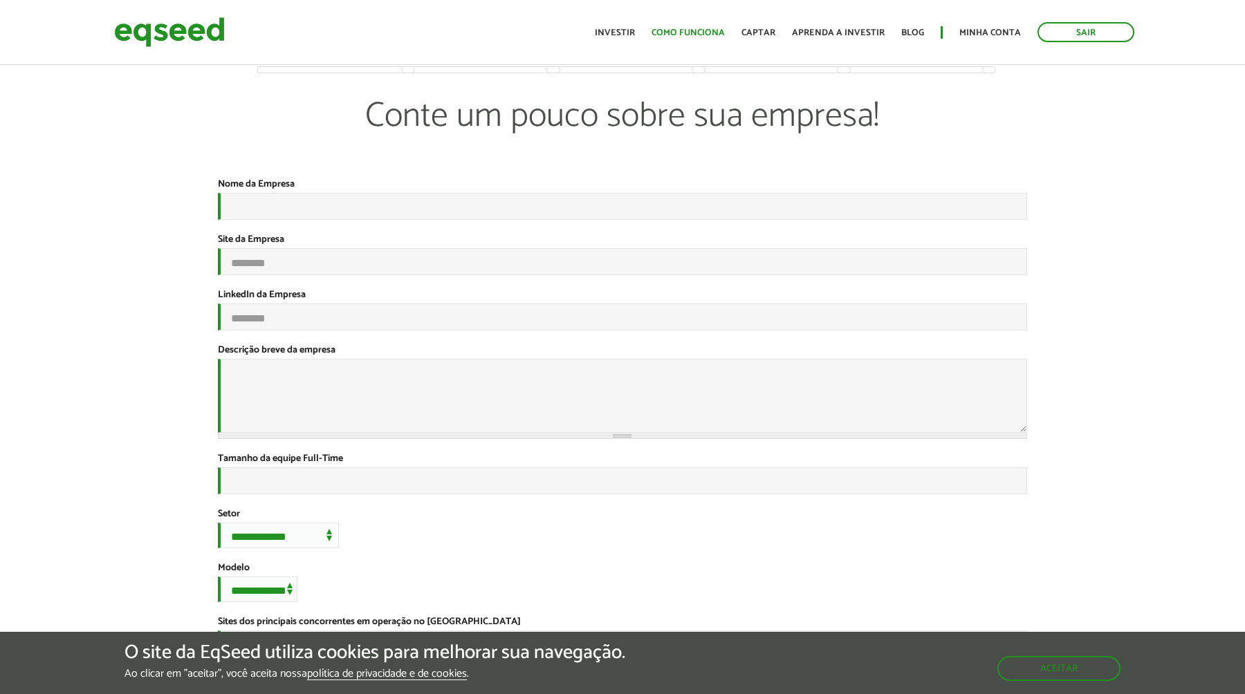 Image resolution: width=1245 pixels, height=694 pixels. I want to click on button: Aceitar, so click(1059, 669).